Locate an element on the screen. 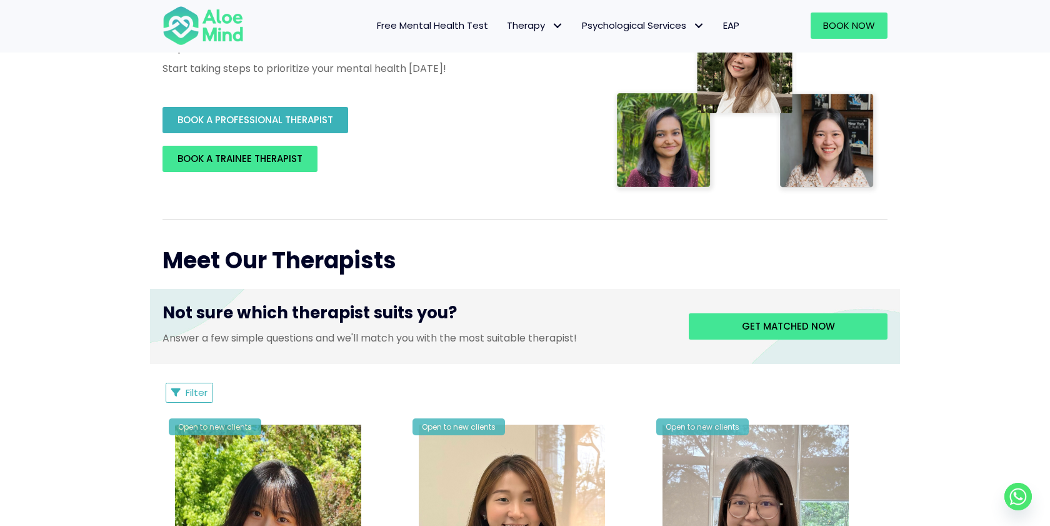 This screenshot has width=1050, height=526. span: Psychological Services is located at coordinates (643, 25).